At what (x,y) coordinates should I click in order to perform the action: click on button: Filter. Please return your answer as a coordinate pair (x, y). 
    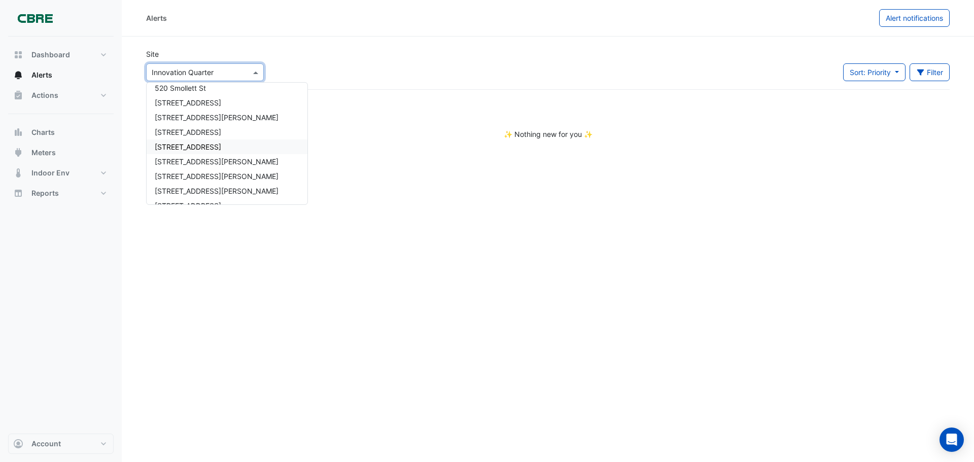
    Looking at the image, I should click on (930, 72).